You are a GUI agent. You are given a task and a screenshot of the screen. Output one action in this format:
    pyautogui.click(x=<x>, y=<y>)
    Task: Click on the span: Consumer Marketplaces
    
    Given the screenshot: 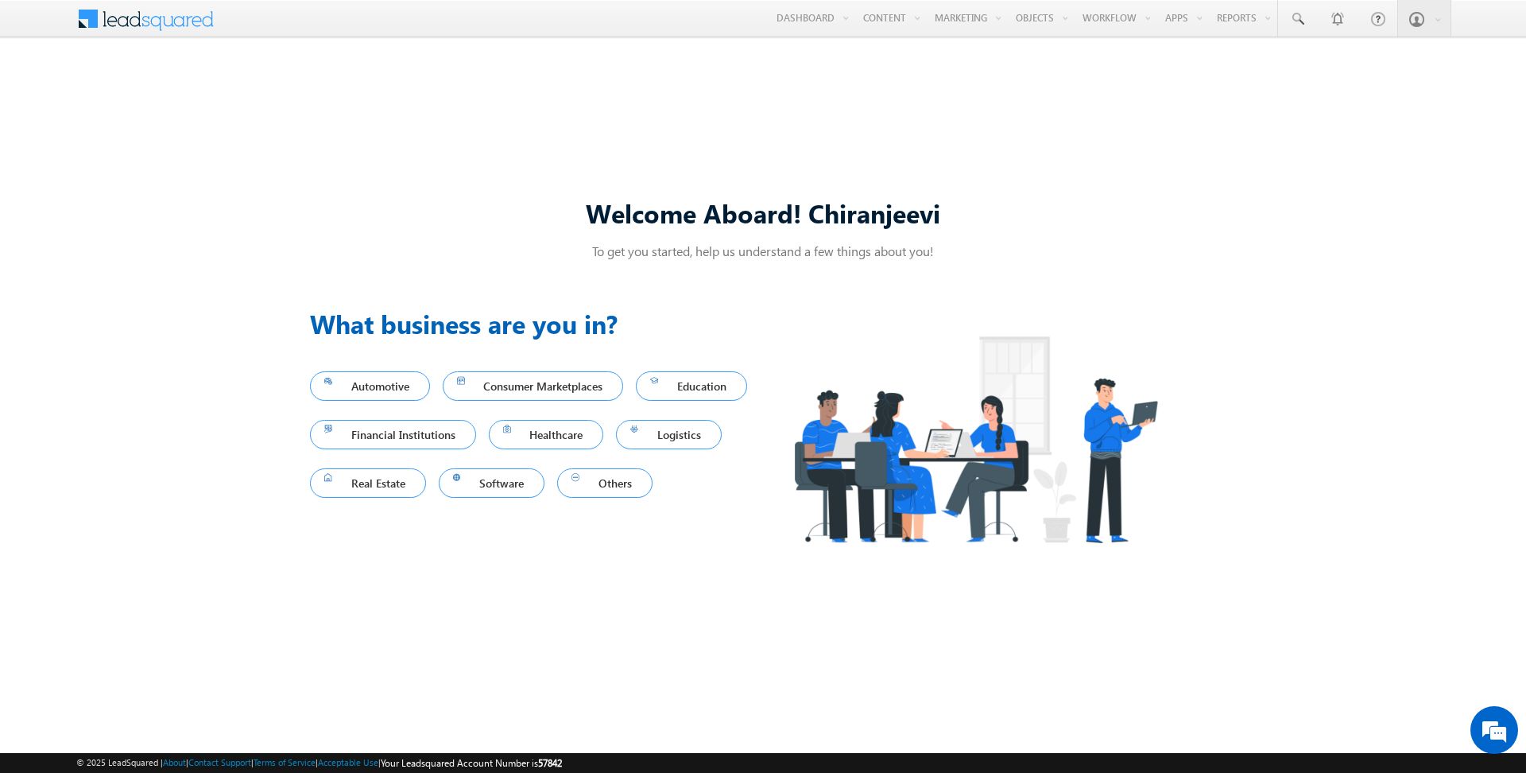 What is the action you would take?
    pyautogui.click(x=533, y=385)
    